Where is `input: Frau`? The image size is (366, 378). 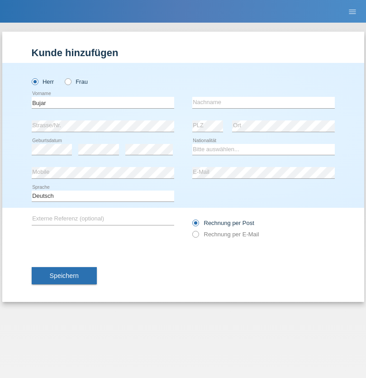
input: Frau is located at coordinates (67, 81).